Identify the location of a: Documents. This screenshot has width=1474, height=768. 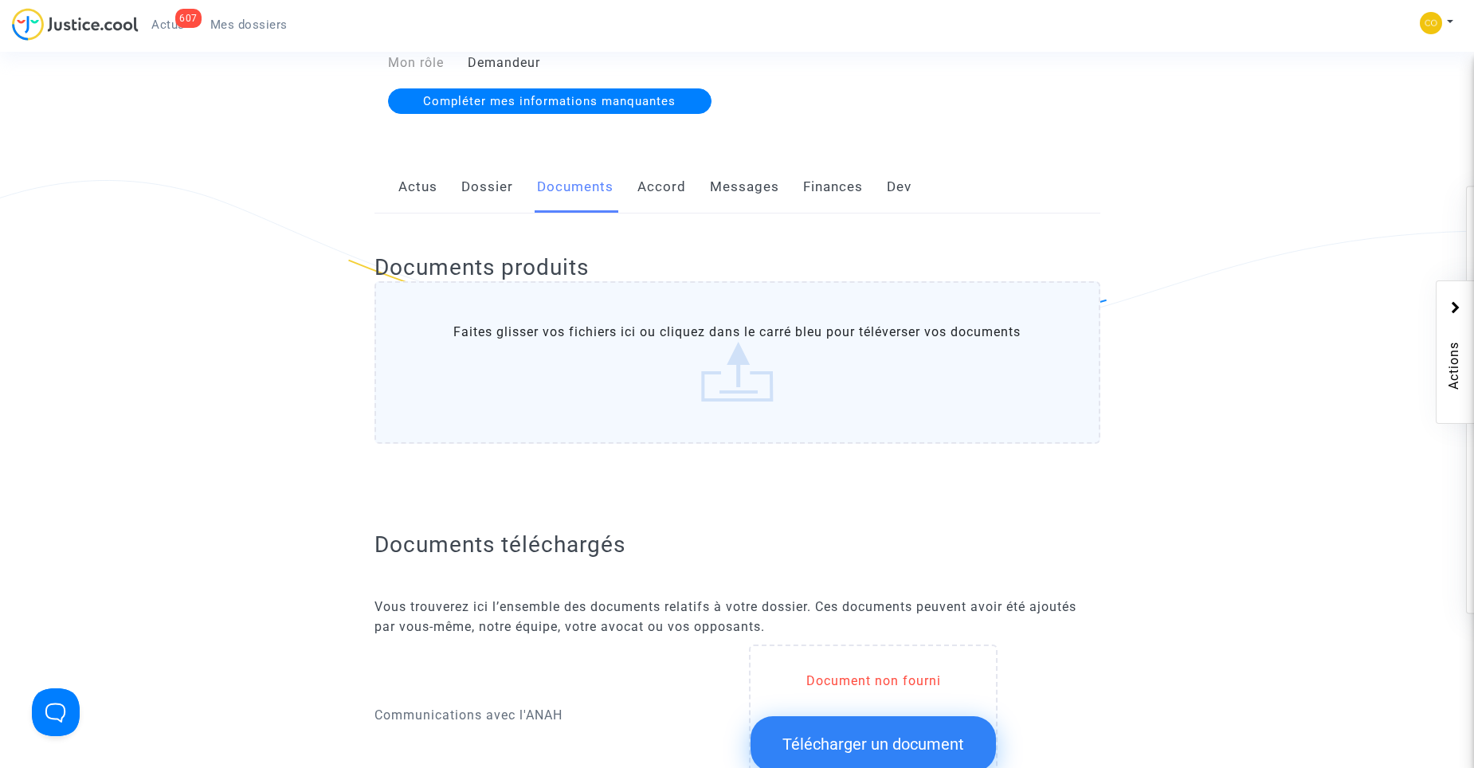
(575, 187).